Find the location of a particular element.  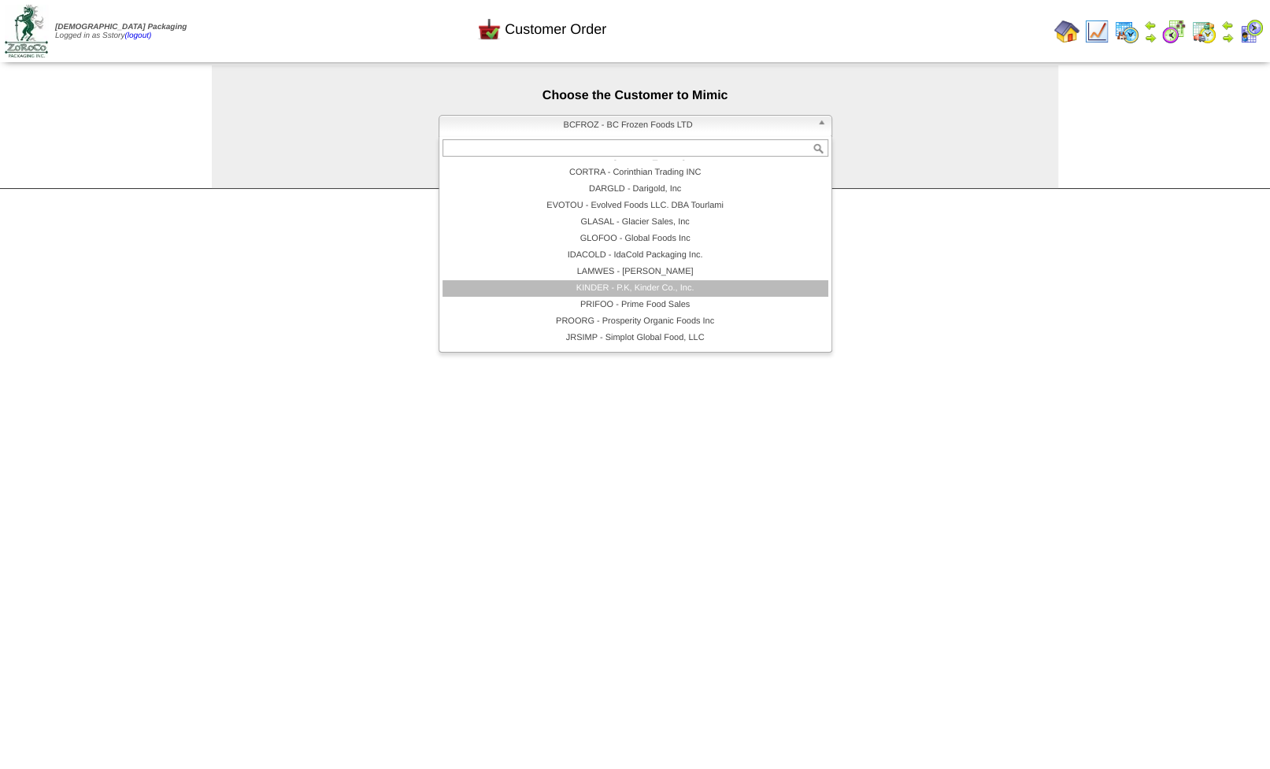

img: calendarinout.gif is located at coordinates (1204, 32).